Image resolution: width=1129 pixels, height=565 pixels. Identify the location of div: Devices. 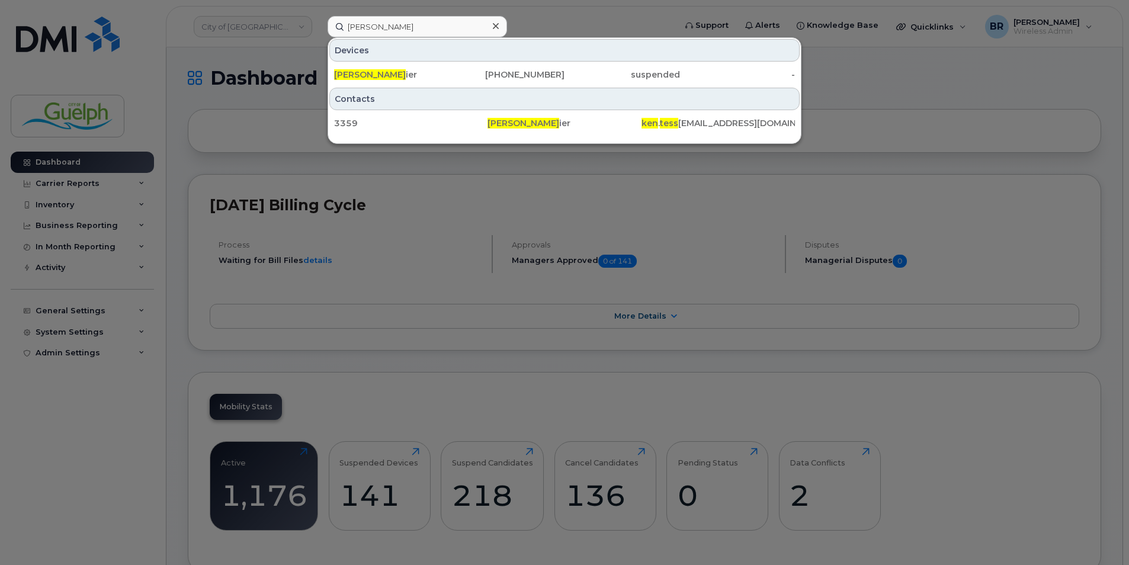
(565, 50).